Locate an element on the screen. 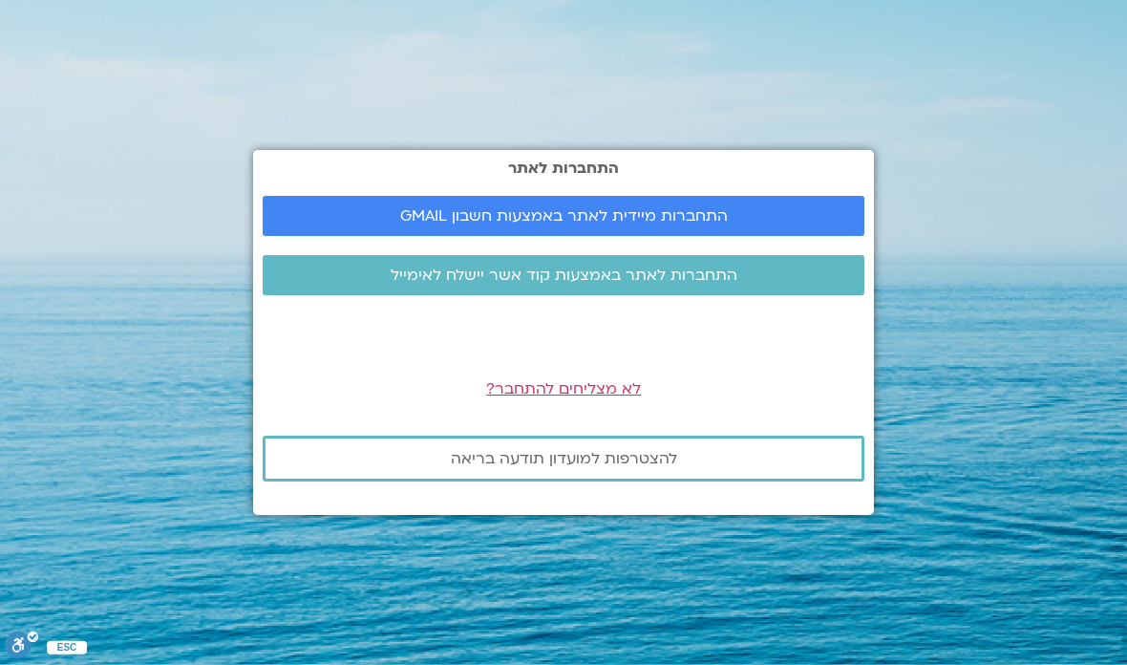  a: התחברות מיידית לאתר באמצעות חשבון GMAIL is located at coordinates (564, 216).